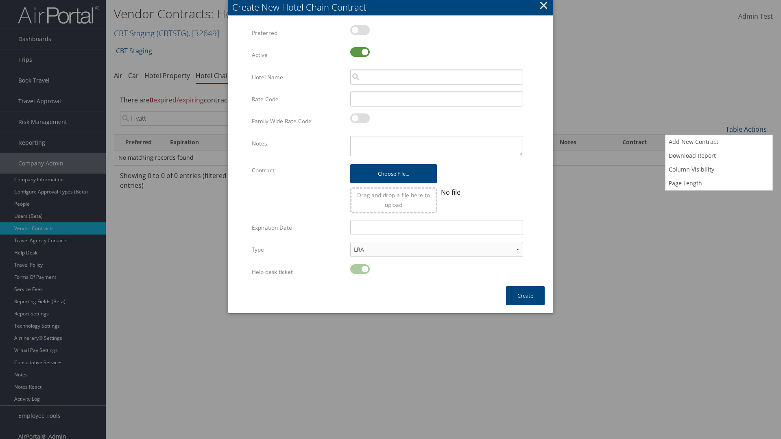 This screenshot has width=781, height=439. I want to click on label: Rate Code, so click(298, 99).